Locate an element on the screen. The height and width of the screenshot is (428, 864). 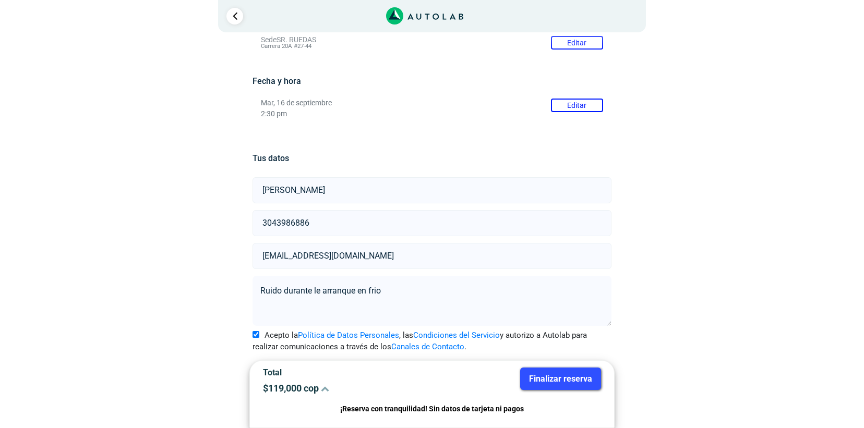
p: $ 119,000 cop is located at coordinates (343, 388).